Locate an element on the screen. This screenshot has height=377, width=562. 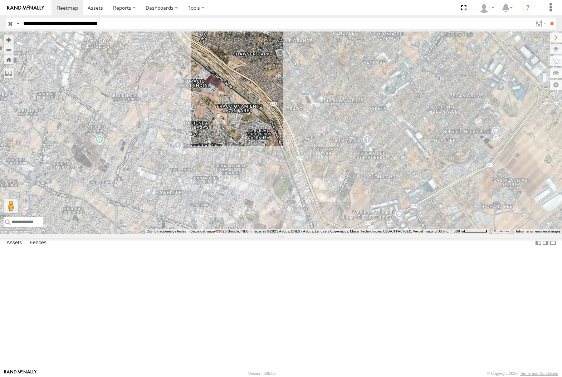
button: Escala del mapa: 500 m por 61 píxeles is located at coordinates (470, 231).